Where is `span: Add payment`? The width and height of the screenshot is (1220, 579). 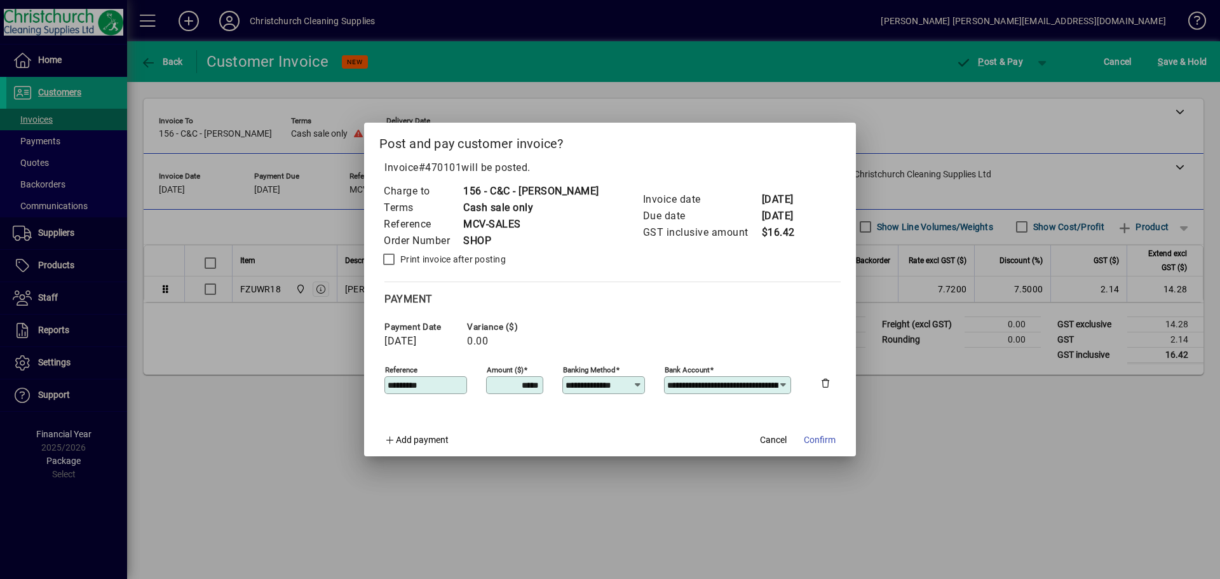
span: Add payment is located at coordinates (422, 440).